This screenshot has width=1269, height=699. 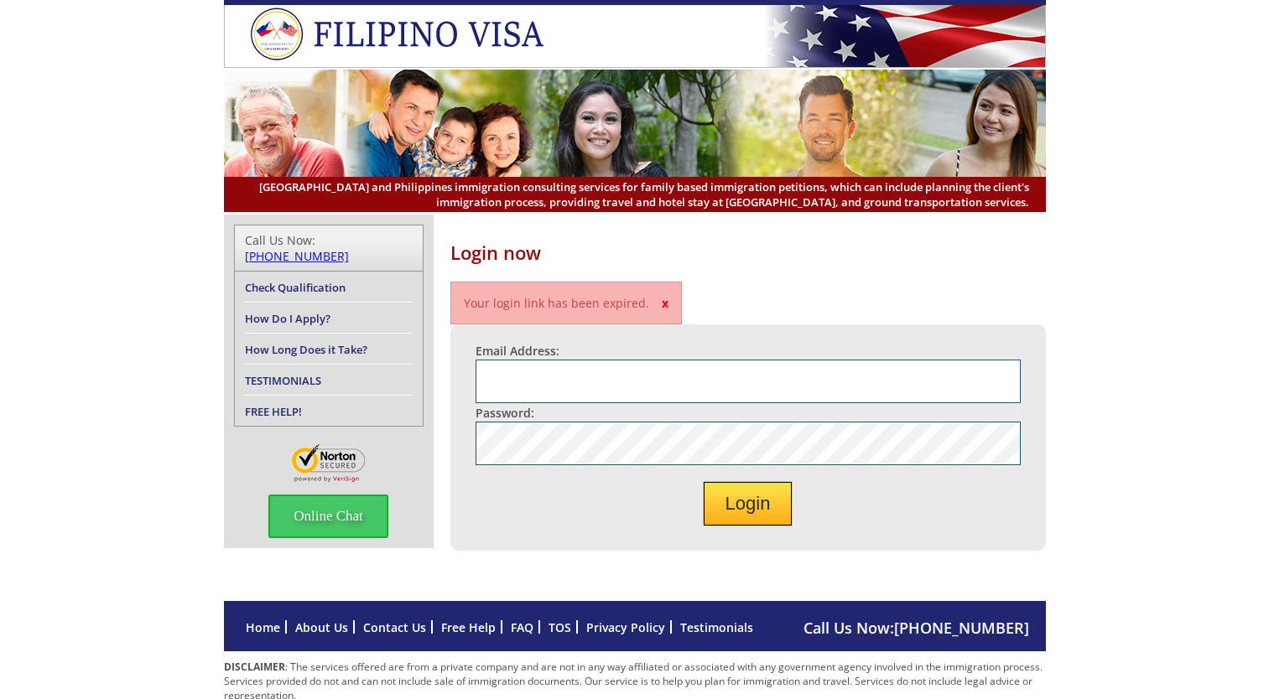 What do you see at coordinates (566, 303) in the screenshot?
I see `p: Your login link has been expired.` at bounding box center [566, 303].